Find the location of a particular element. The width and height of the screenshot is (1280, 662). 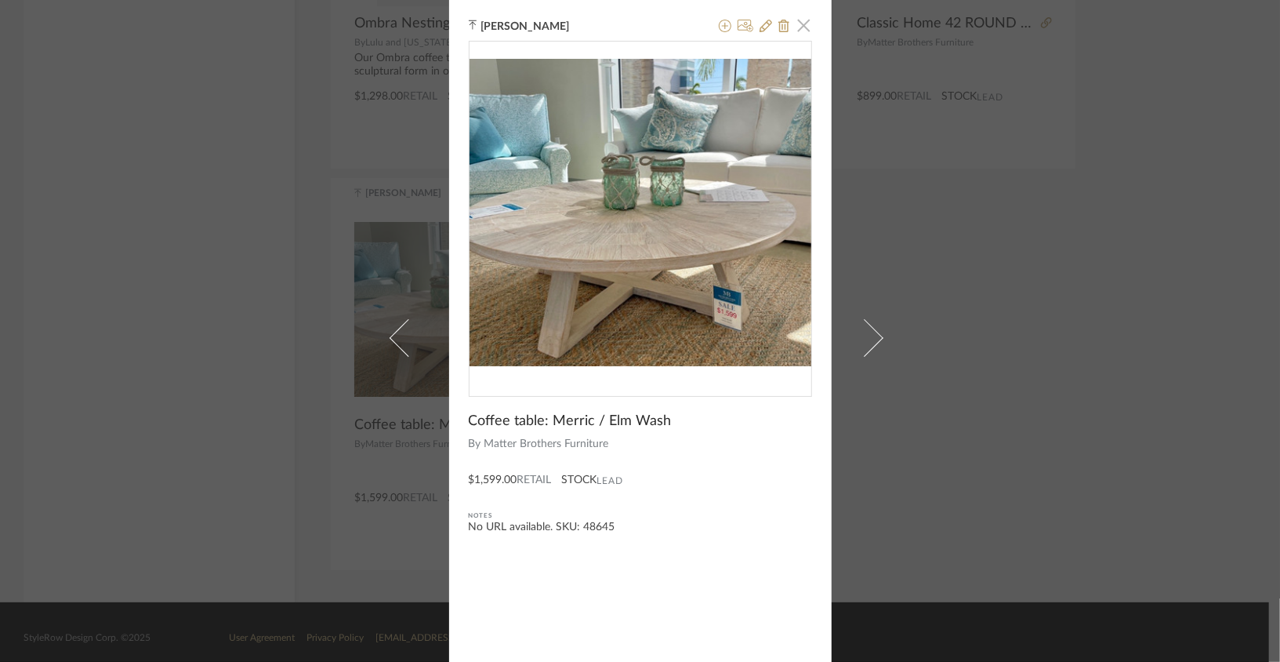

div: No URL available. SKU: 48645 is located at coordinates (641, 527).